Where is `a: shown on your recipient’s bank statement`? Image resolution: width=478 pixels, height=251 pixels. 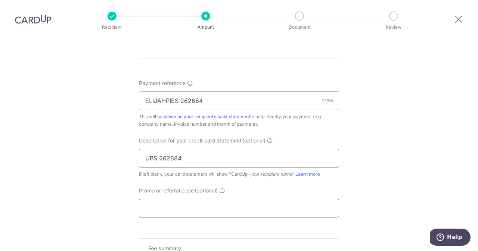 a: shown on your recipient’s bank statement is located at coordinates (206, 117).